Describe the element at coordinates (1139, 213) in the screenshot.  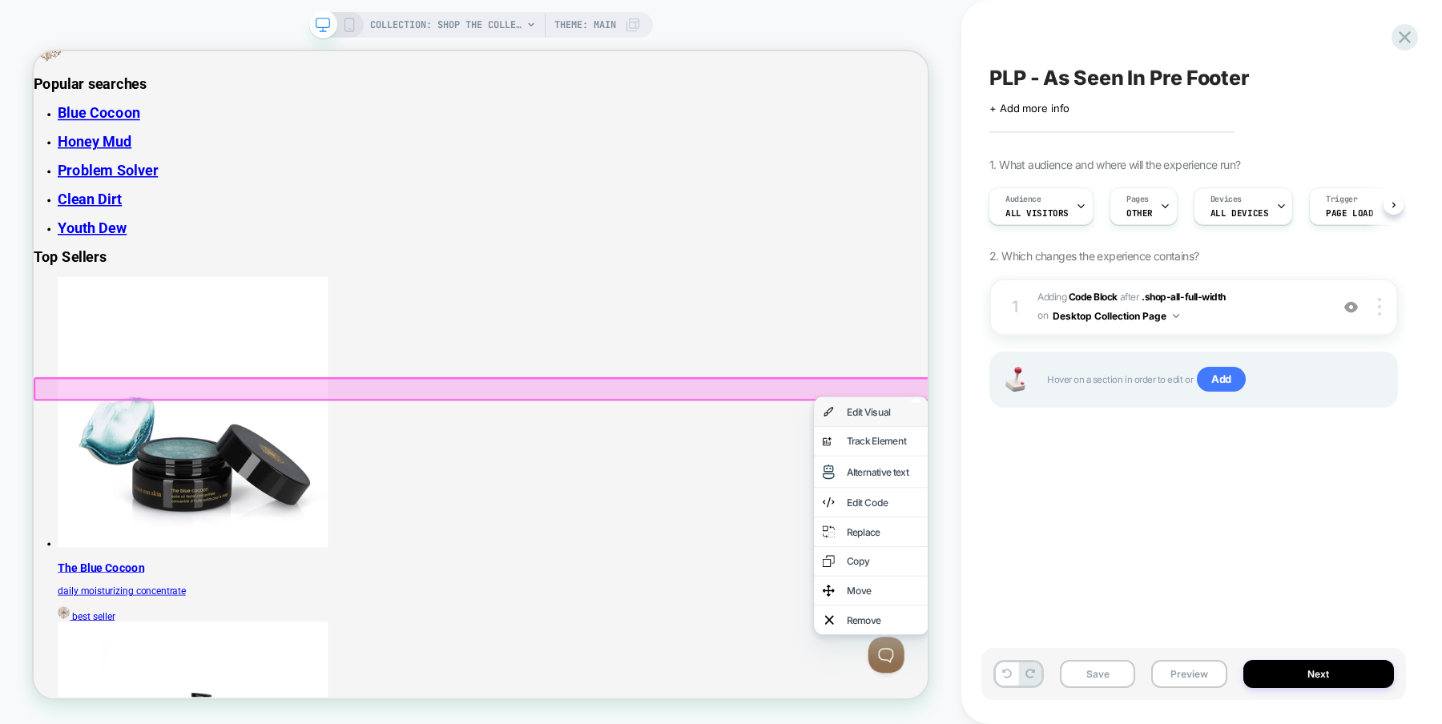
I see `span: OTHER` at that location.